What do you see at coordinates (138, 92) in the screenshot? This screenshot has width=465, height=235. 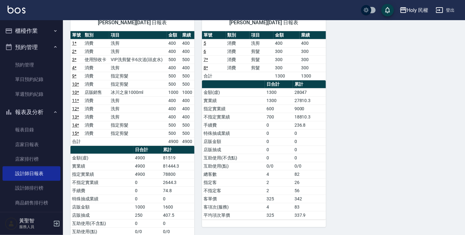 I see `td: 冰川之泉1000ml` at bounding box center [138, 92].